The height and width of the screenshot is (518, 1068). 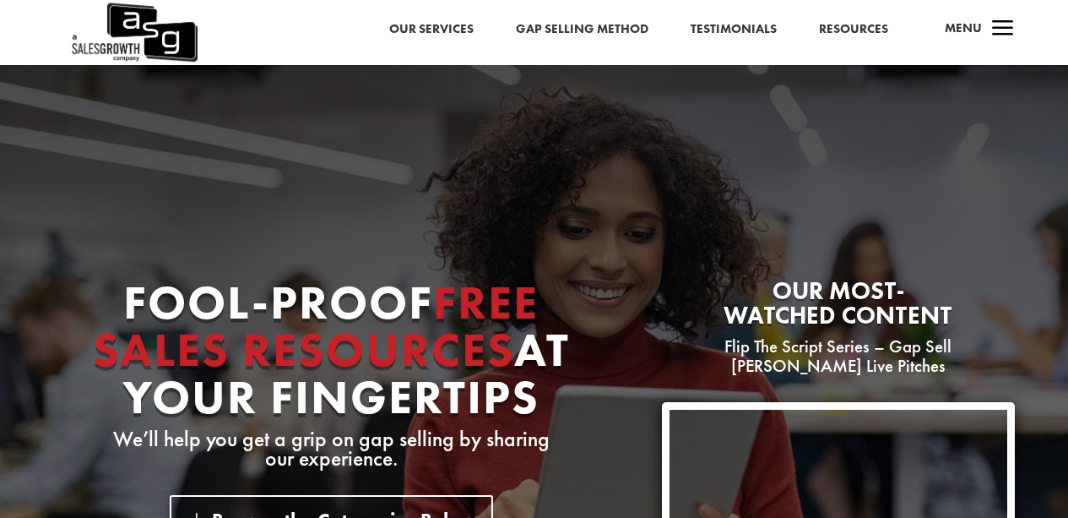 I want to click on a: Resources, so click(x=854, y=30).